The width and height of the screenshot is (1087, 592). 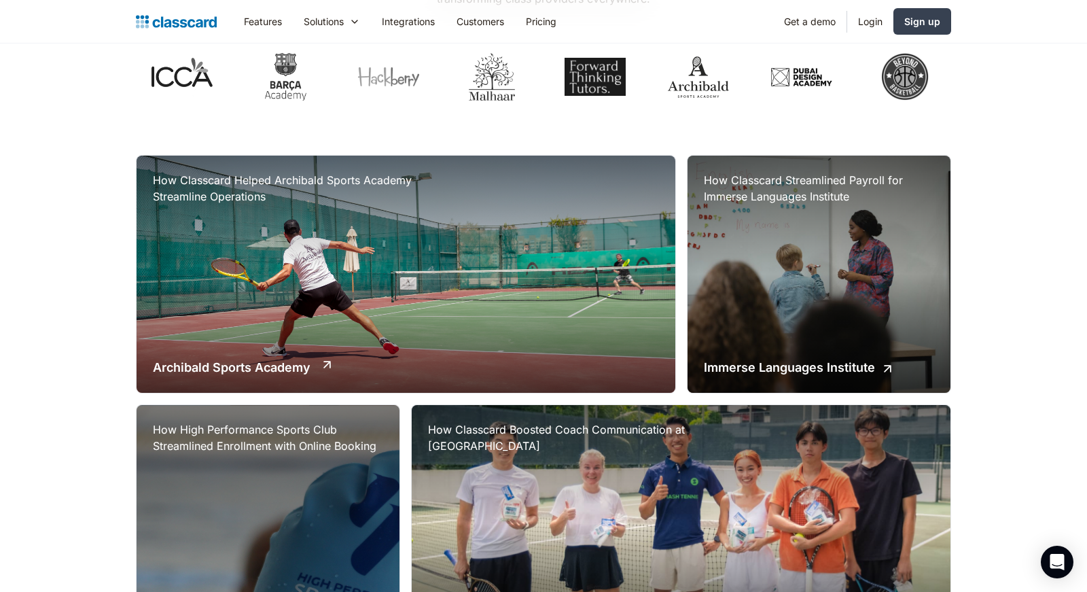 What do you see at coordinates (810, 21) in the screenshot?
I see `a: Get a demo` at bounding box center [810, 21].